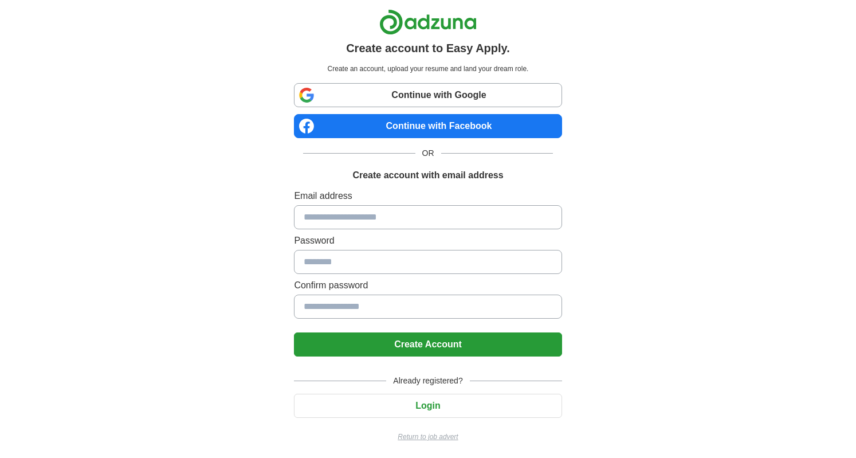 This screenshot has width=856, height=458. I want to click on label: Email address, so click(427, 196).